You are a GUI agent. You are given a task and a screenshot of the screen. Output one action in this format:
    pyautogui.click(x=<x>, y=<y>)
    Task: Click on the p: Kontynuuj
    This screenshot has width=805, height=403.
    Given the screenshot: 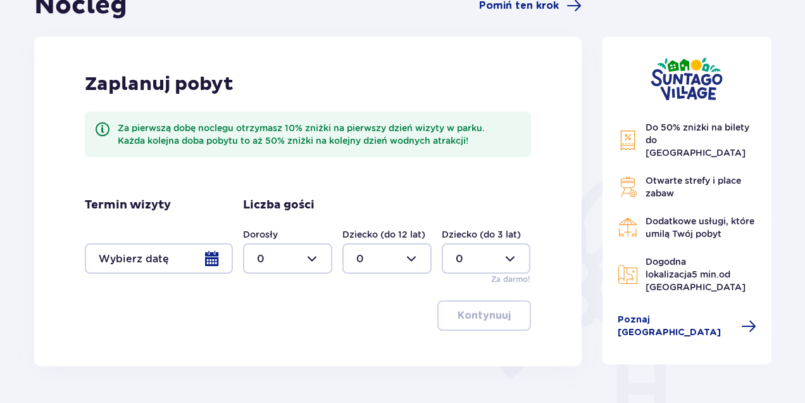 What is the action you would take?
    pyautogui.click(x=484, y=315)
    